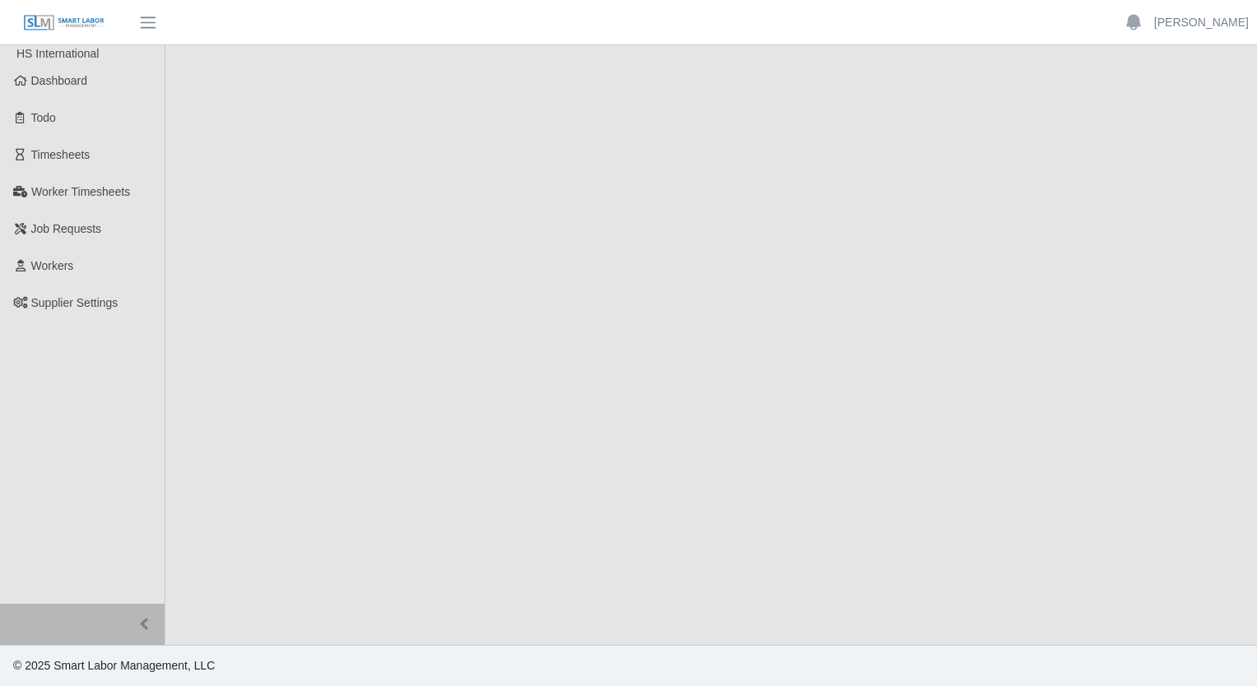 This screenshot has width=1257, height=686. Describe the element at coordinates (113, 665) in the screenshot. I see `span: © 2025 Smart Labor Management, LLC` at that location.